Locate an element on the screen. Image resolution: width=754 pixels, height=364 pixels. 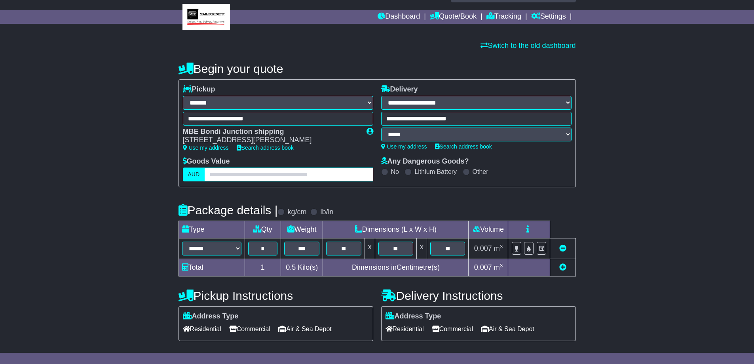
h4: Pickup Instructions is located at coordinates (276, 295).